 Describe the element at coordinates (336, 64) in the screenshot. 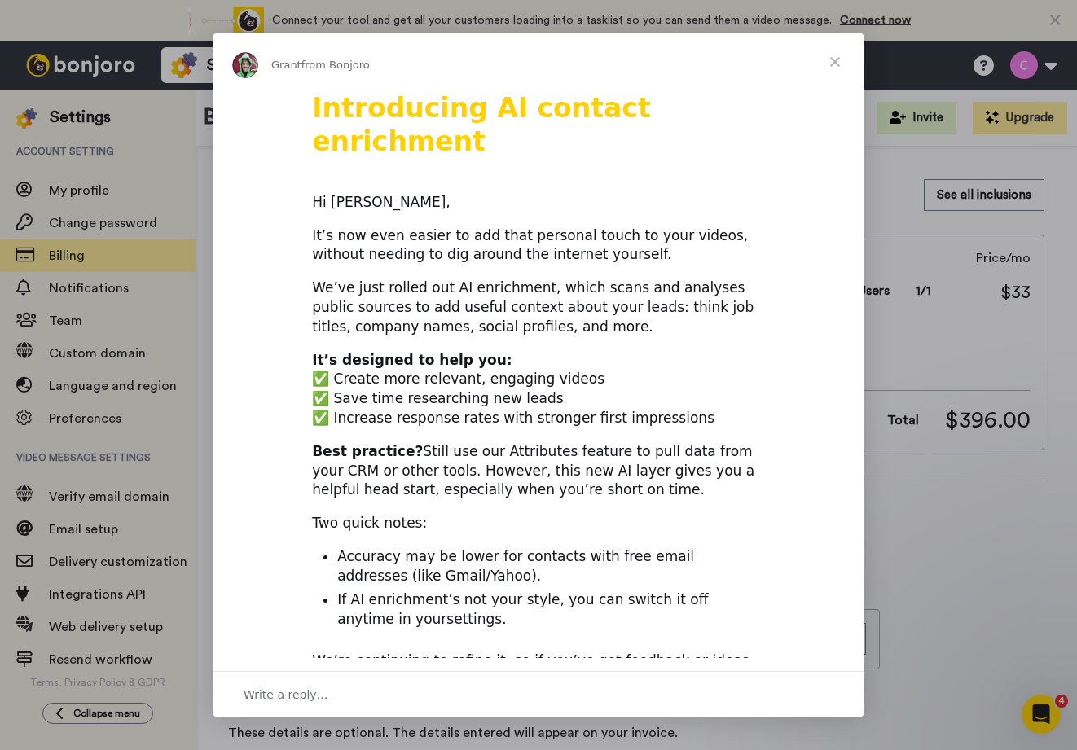

I see `span: from Bonjoro` at that location.